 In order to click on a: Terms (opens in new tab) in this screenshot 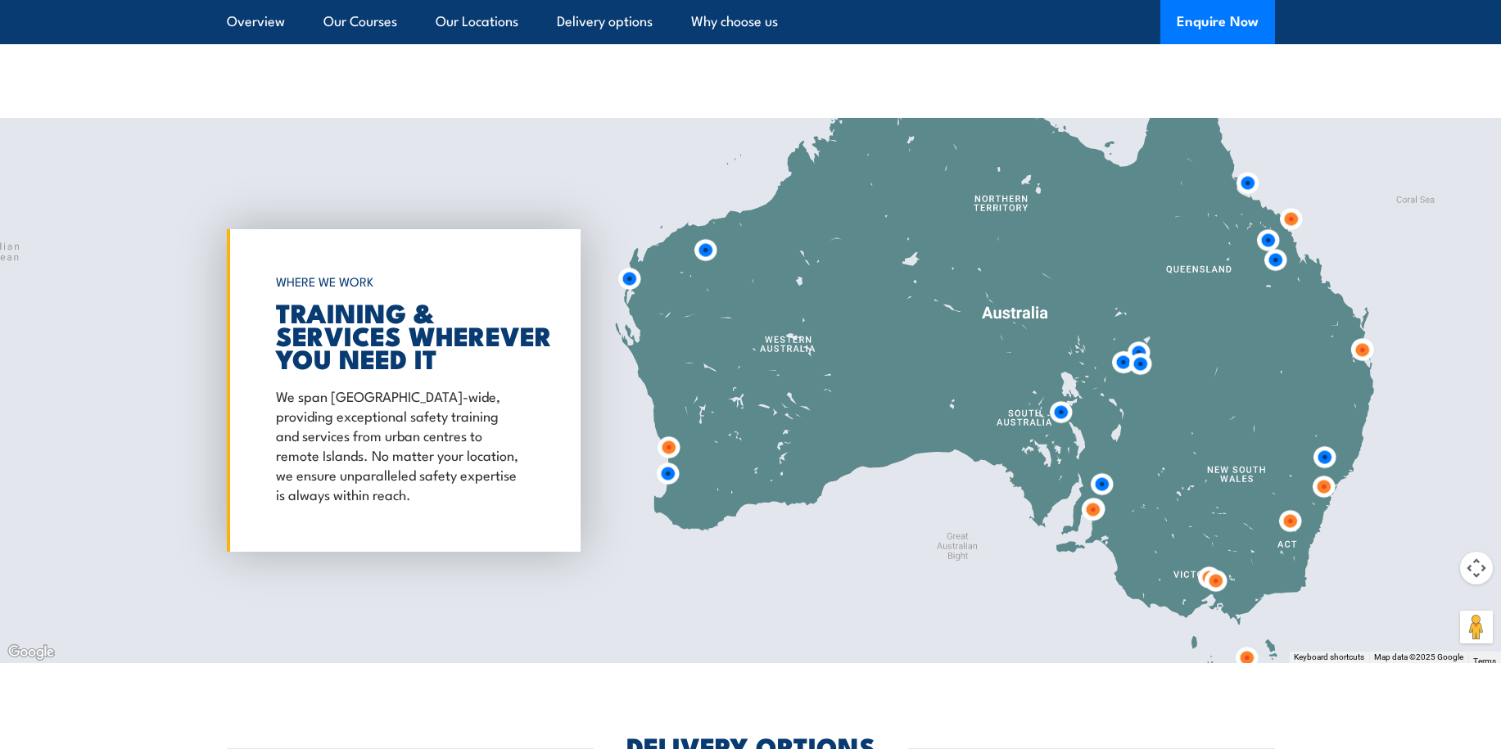, I will do `click(1484, 661)`.